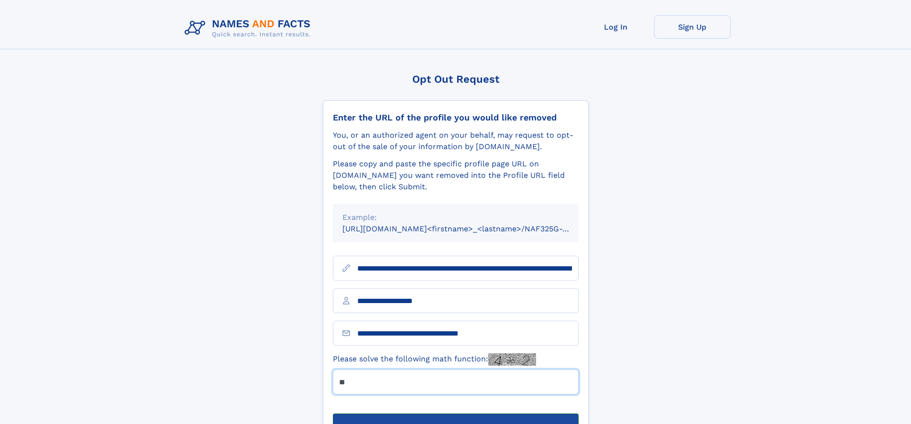 The width and height of the screenshot is (911, 424). I want to click on div: Opt Out Request, so click(456, 79).